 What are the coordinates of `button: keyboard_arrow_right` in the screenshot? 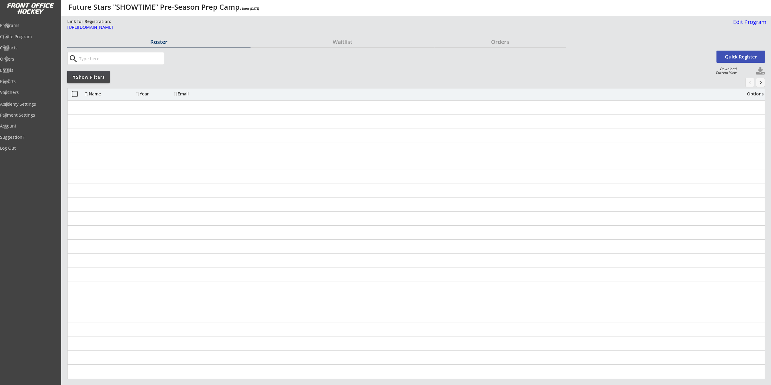 It's located at (760, 82).